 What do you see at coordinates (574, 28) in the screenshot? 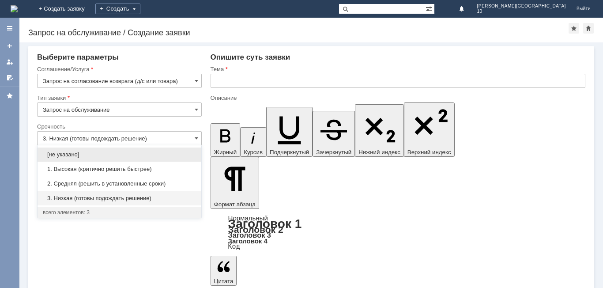
I see `div: Добавить в избранное` at bounding box center [574, 28].